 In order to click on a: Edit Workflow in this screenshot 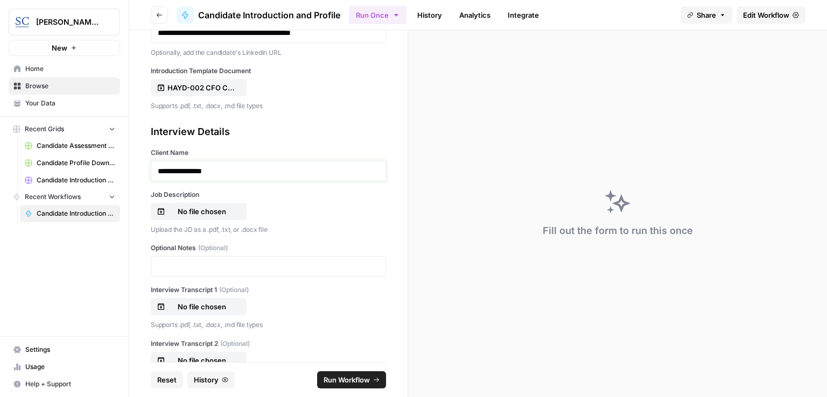, I will do `click(771, 15)`.